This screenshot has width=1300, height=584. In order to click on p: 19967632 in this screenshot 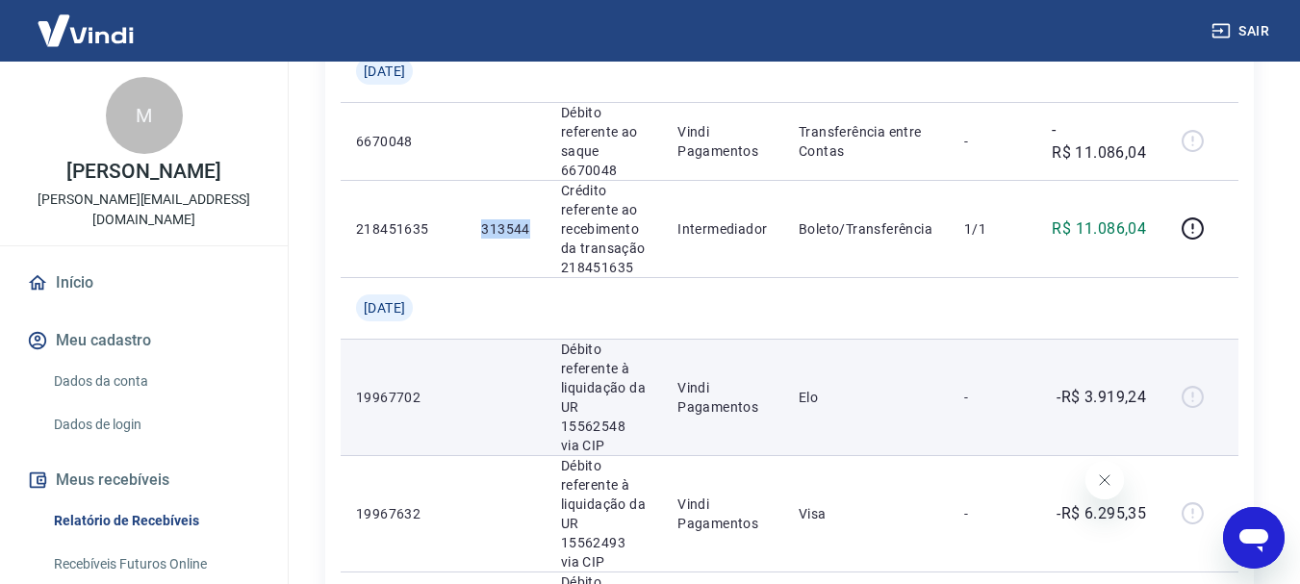, I will do `click(403, 514)`.